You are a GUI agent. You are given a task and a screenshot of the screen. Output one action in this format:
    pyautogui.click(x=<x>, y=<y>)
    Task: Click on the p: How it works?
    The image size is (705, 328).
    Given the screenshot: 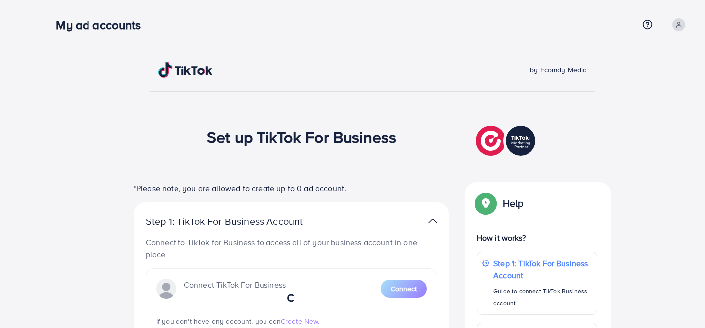 What is the action you would take?
    pyautogui.click(x=537, y=238)
    